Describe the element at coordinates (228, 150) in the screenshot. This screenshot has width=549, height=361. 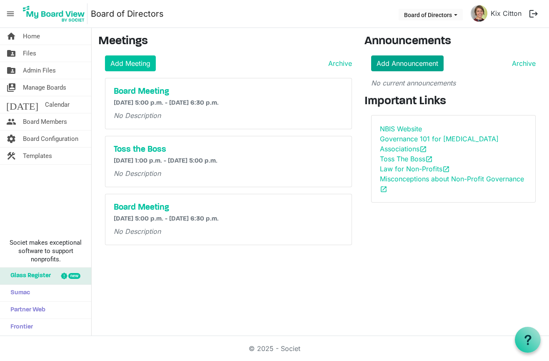
I see `a: Toss the Boss` at that location.